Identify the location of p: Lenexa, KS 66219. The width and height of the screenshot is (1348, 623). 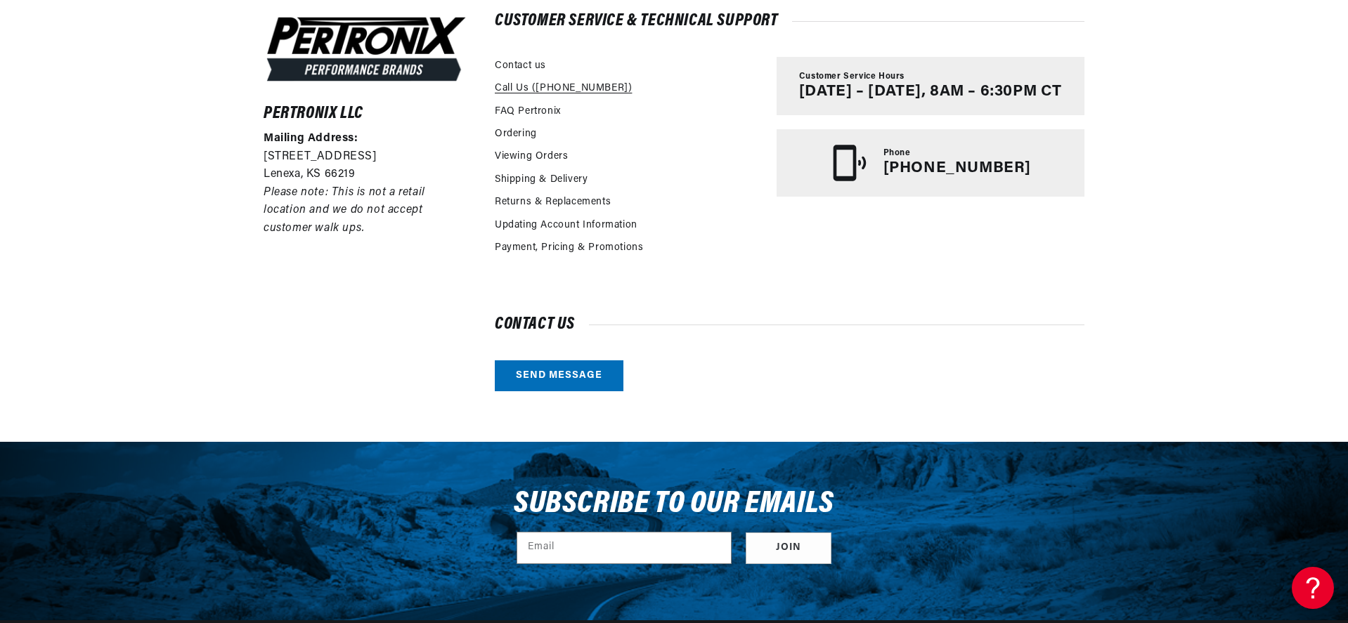
(366, 175).